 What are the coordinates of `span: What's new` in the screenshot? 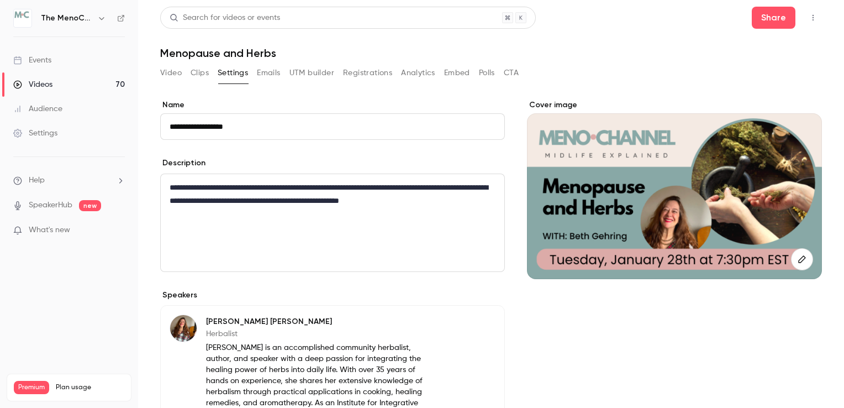 It's located at (49, 230).